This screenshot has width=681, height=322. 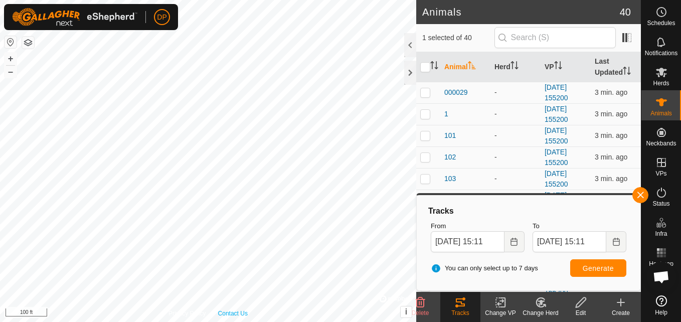 I want to click on h2: Animals, so click(x=521, y=12).